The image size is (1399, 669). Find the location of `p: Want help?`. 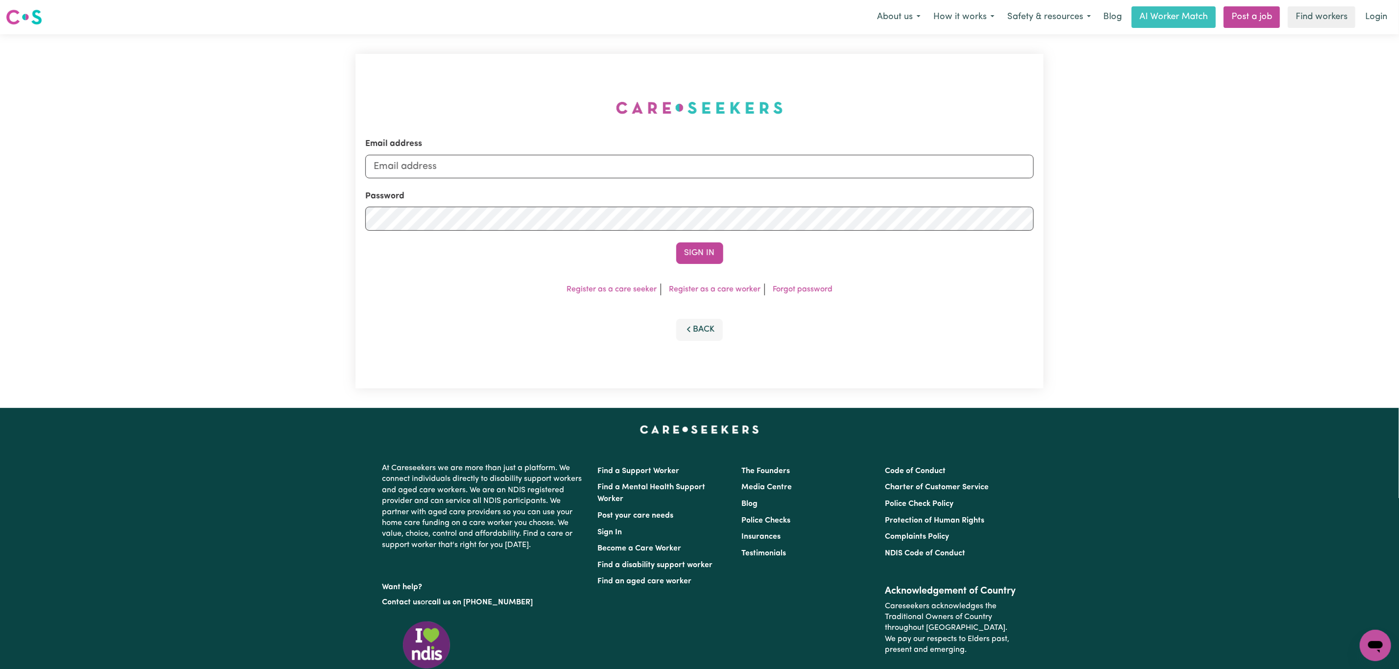

p: Want help? is located at coordinates (484, 585).